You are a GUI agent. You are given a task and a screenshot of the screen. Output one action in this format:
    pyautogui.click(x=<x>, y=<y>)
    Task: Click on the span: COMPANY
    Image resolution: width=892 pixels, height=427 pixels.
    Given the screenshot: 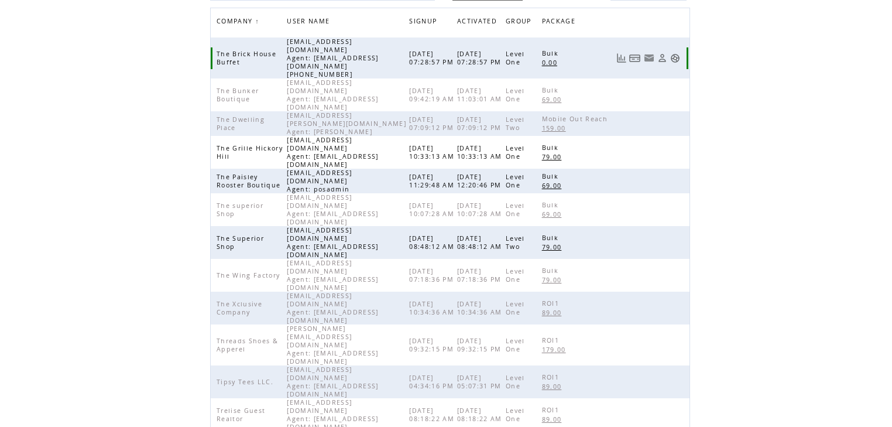 What is the action you would take?
    pyautogui.click(x=236, y=22)
    